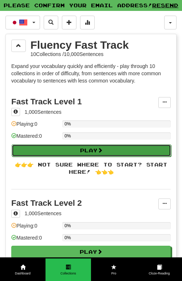 This screenshot has height=281, width=182. Describe the element at coordinates (80, 54) in the screenshot. I see `div: 10 Collections / 10,000 Sentences` at that location.